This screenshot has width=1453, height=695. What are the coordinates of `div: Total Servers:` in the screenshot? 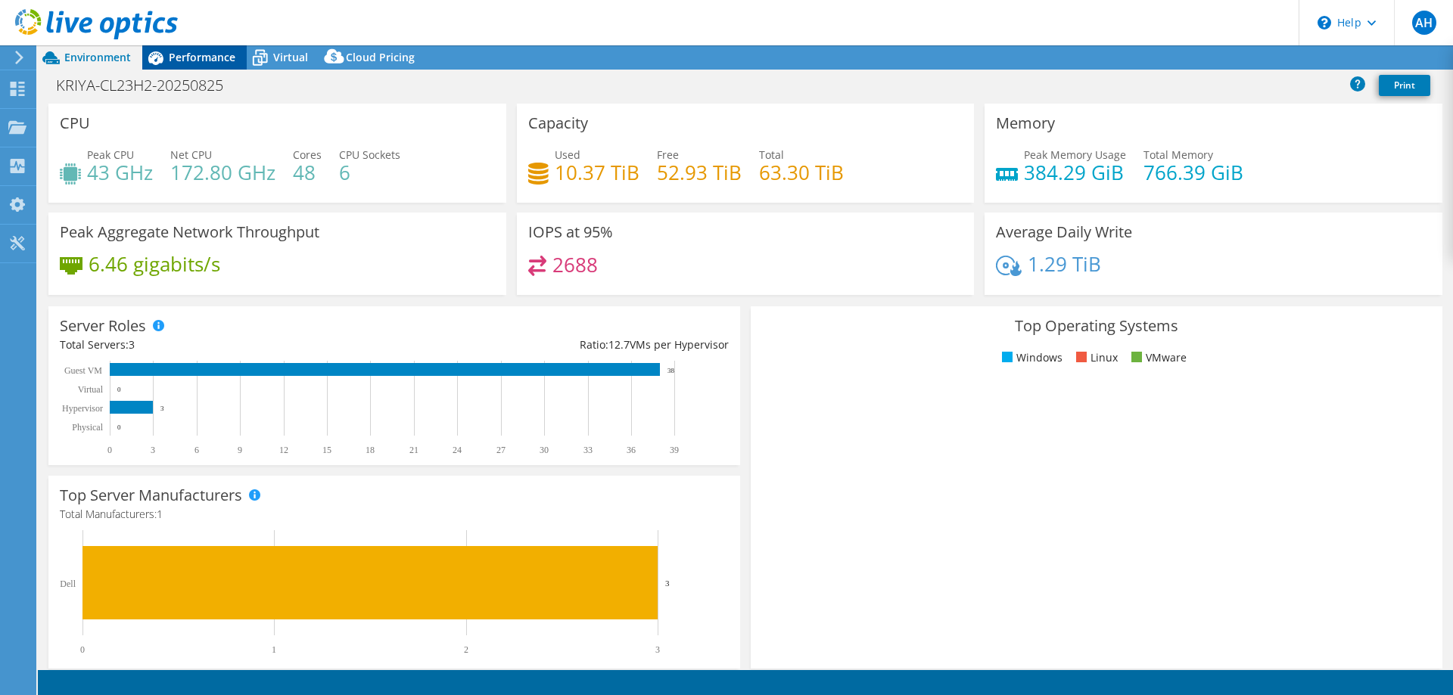 It's located at (227, 345).